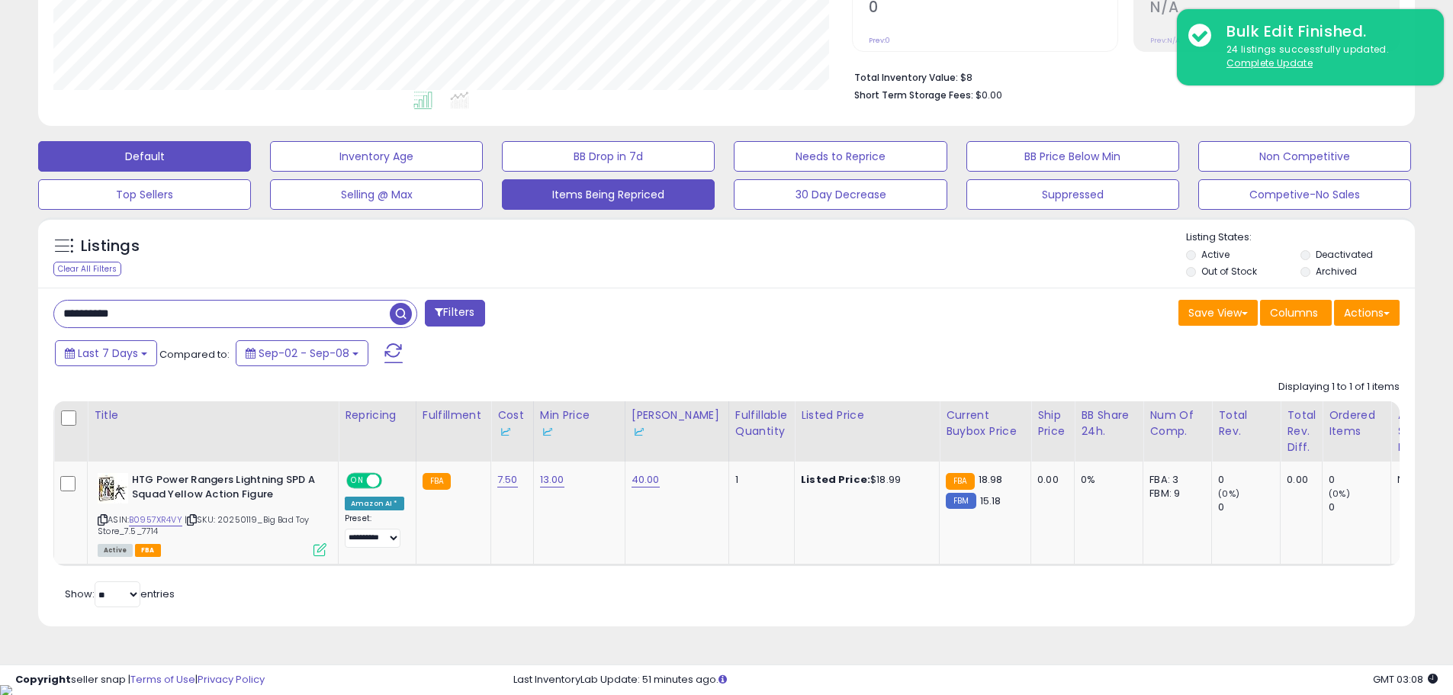  Describe the element at coordinates (224, 489) in the screenshot. I see `b: HTG Power Rangers Lightning SPD A Squad Yellow Action Figure` at that location.